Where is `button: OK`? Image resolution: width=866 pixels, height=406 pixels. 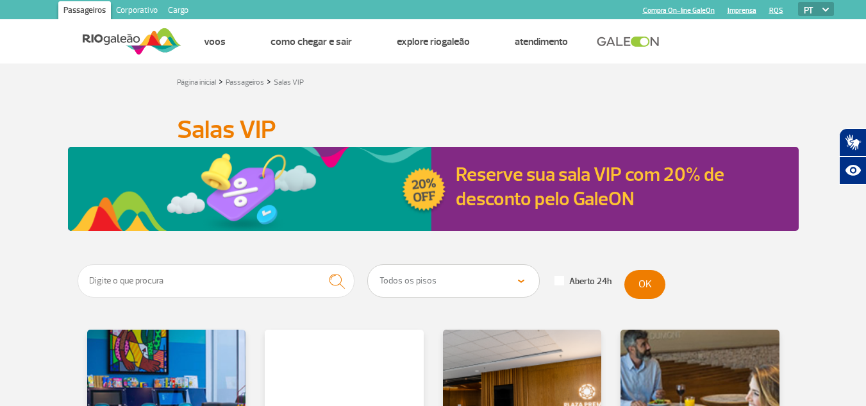 button: OK is located at coordinates (645, 284).